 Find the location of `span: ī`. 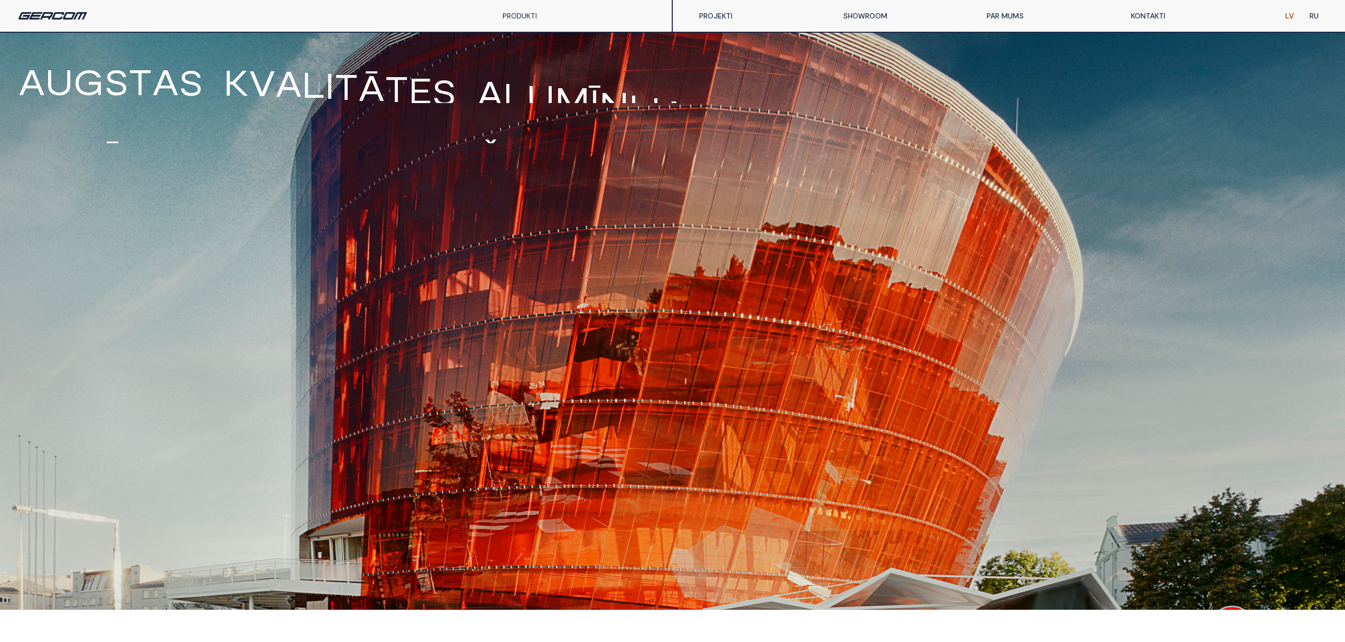

span: ī is located at coordinates (595, 101).